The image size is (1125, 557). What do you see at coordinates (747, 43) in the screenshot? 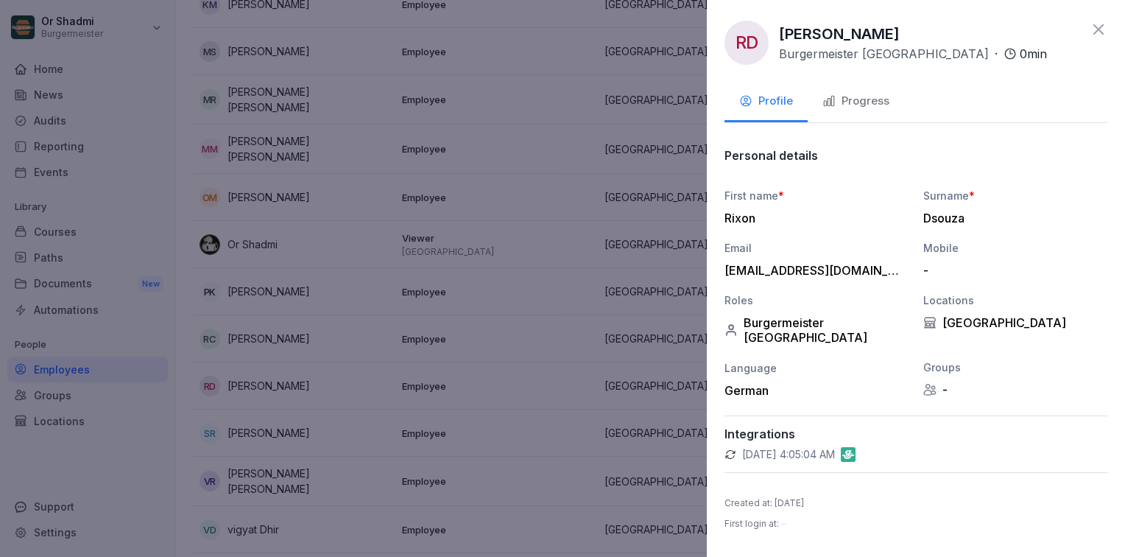
I see `div: RD` at bounding box center [747, 43].